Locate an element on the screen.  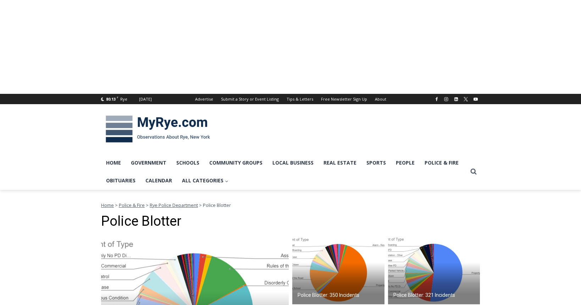
a: Real Estate is located at coordinates (340, 163).